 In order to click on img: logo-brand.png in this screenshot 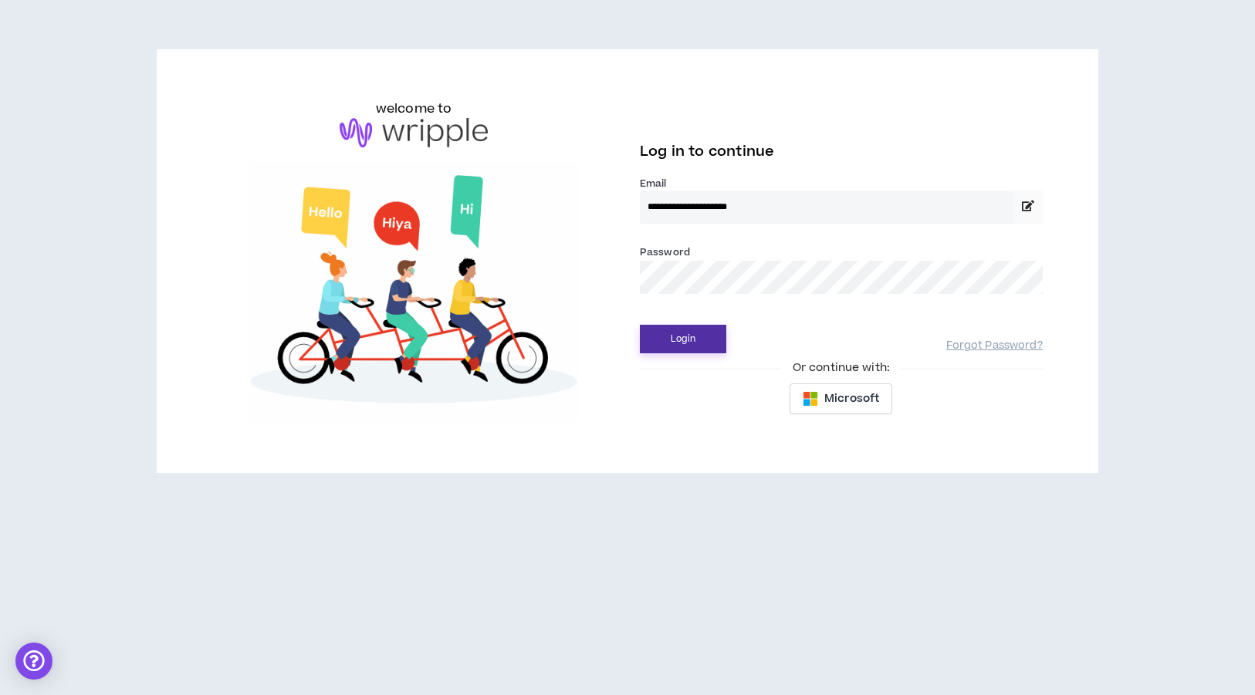, I will do `click(414, 133)`.